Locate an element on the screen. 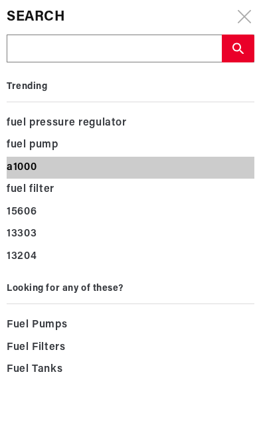  button: search button is located at coordinates (238, 49).